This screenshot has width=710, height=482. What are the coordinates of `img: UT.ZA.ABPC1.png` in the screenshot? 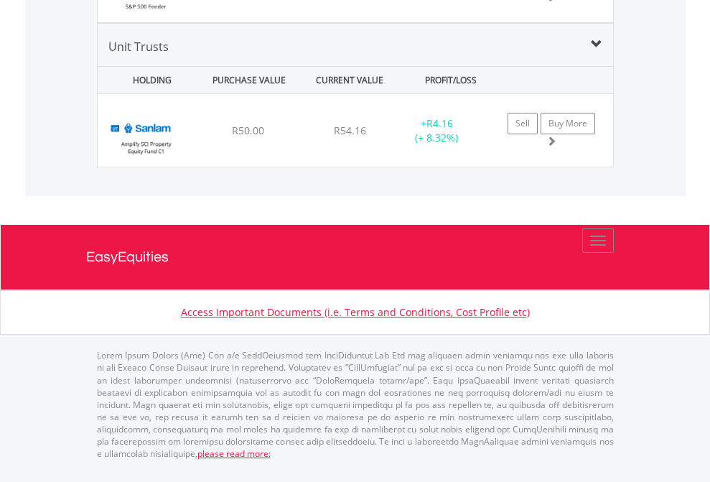 It's located at (146, 137).